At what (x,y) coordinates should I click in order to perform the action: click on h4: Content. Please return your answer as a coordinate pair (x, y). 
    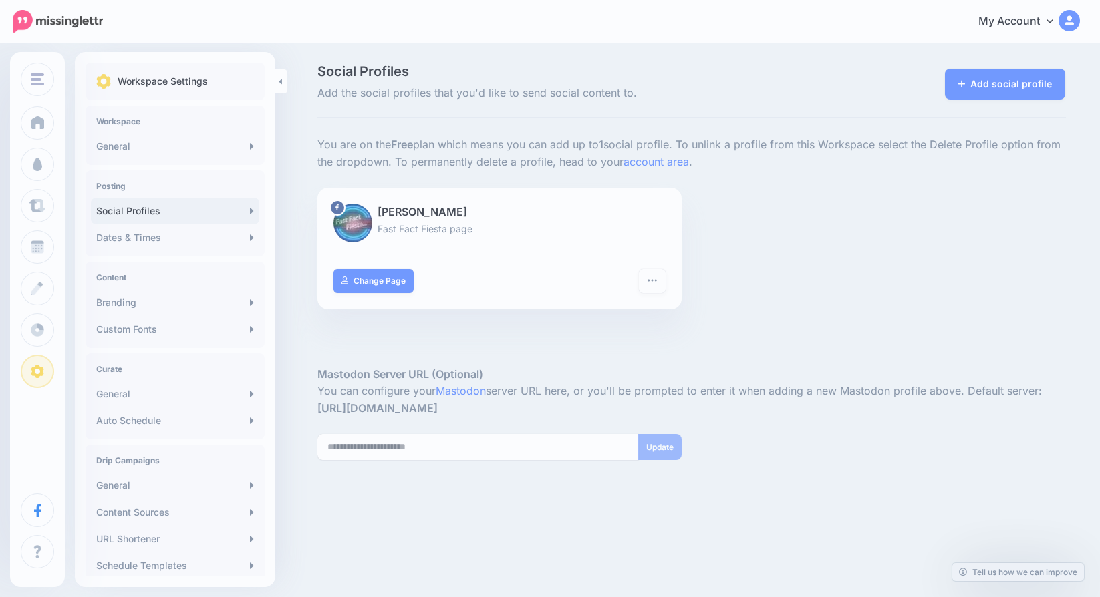
    Looking at the image, I should click on (175, 277).